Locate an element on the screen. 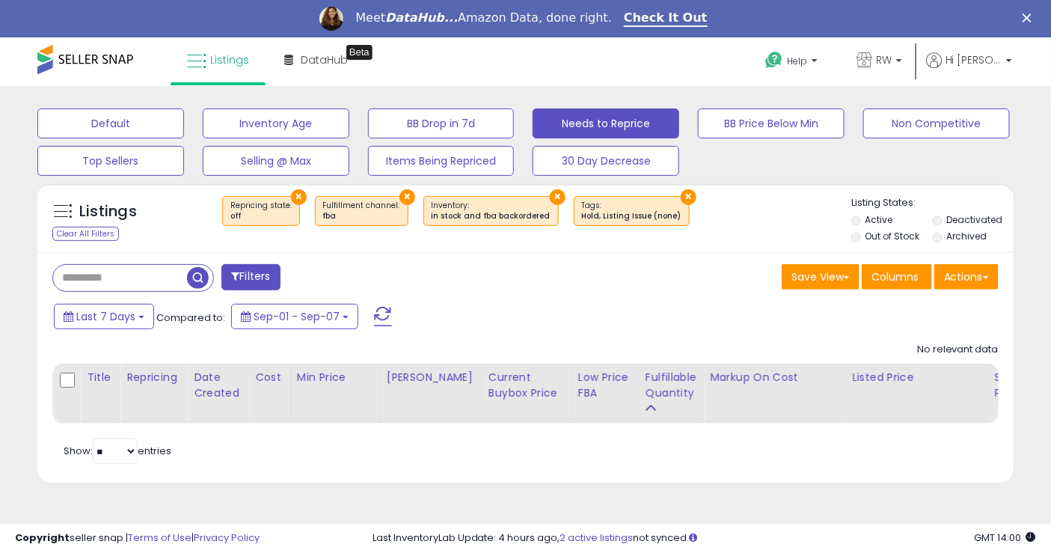 The height and width of the screenshot is (553, 1051). div: No relevant data is located at coordinates (957, 349).